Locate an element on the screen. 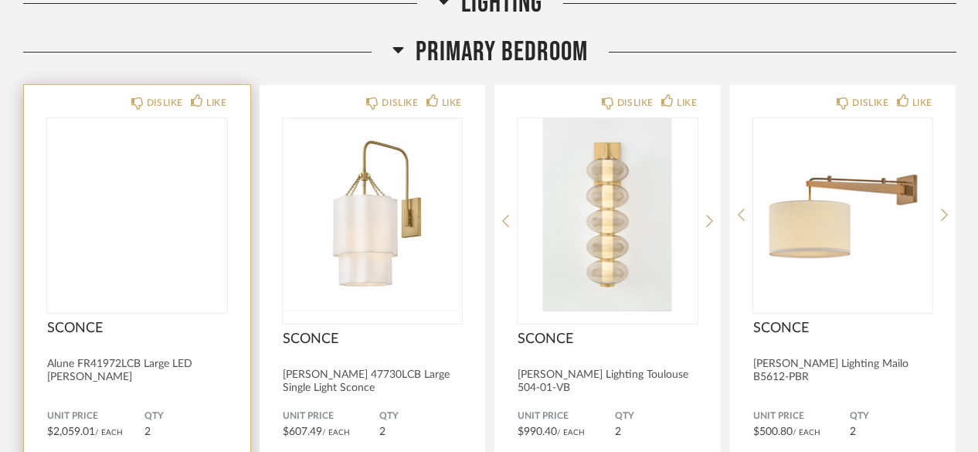 The image size is (978, 452). span: Primary Bedroom is located at coordinates (501, 52).